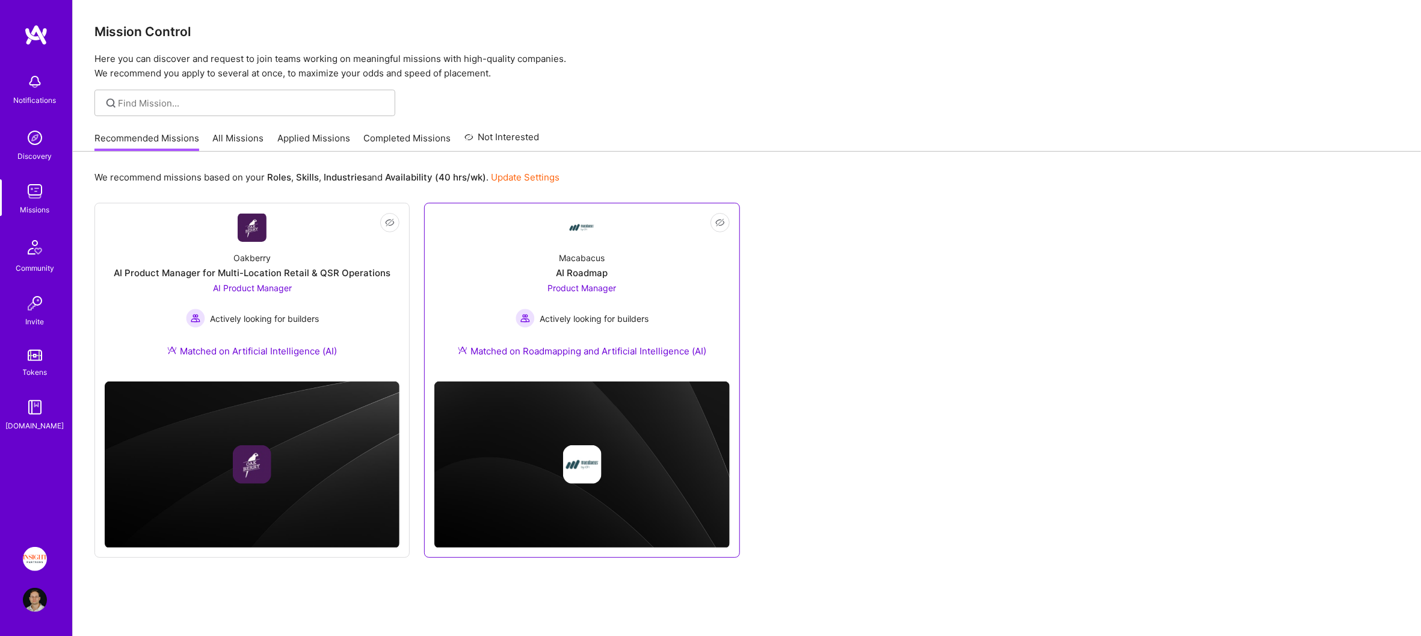  What do you see at coordinates (35, 209) in the screenshot?
I see `div: Missions` at bounding box center [35, 209].